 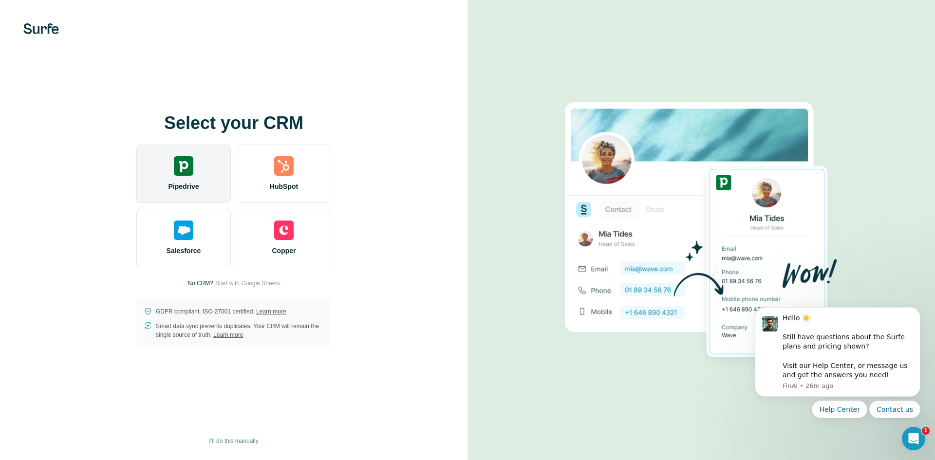 I want to click on button: I’ll do this manually, so click(x=233, y=441).